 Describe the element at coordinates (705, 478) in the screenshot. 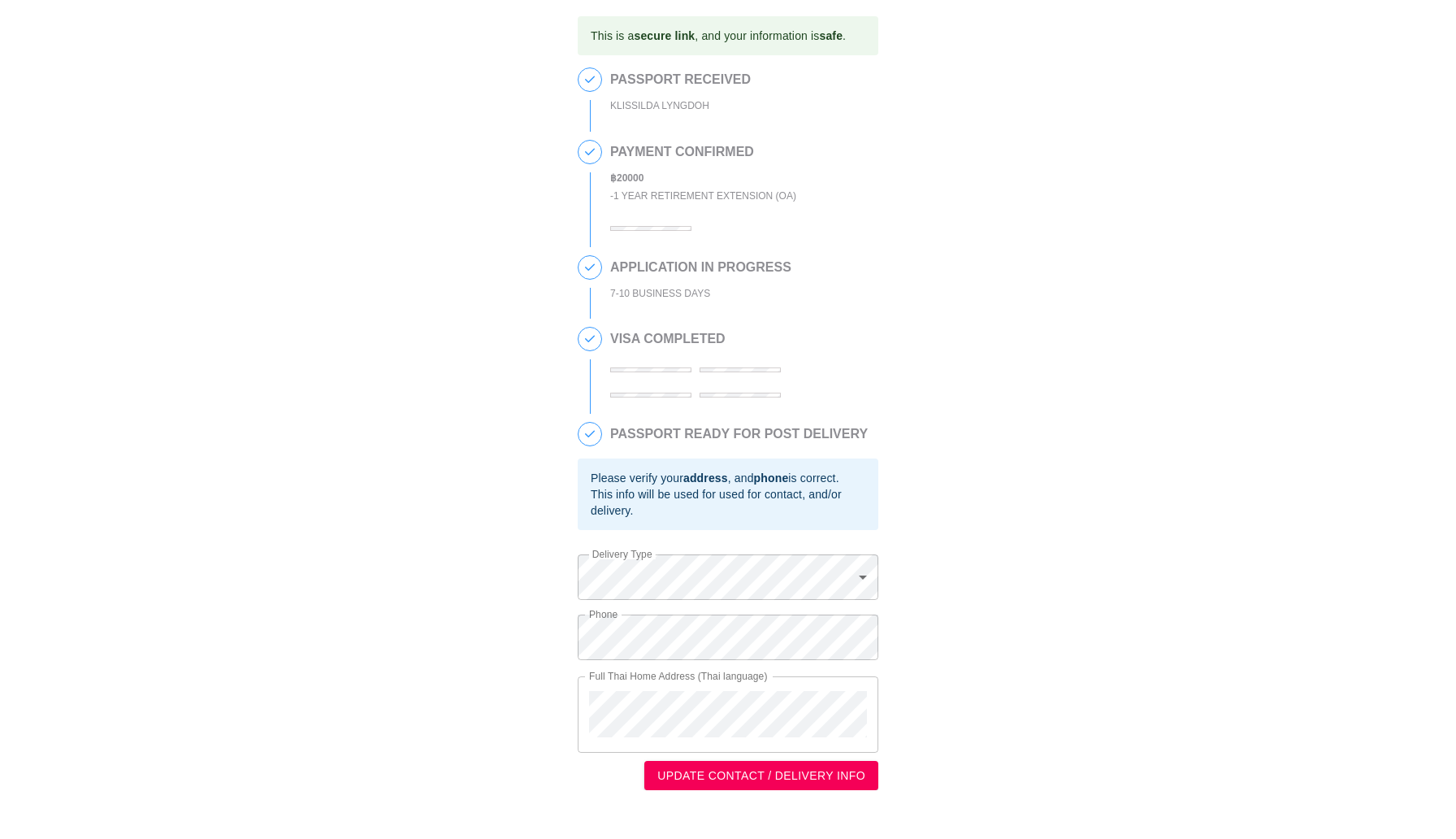

I see `b: address` at that location.